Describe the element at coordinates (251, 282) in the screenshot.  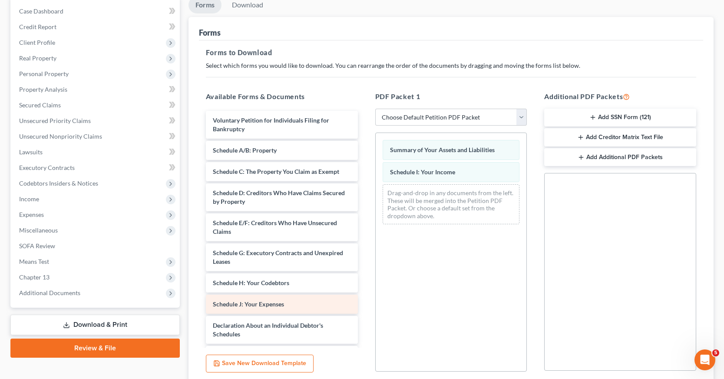
I see `span: Schedule H: Your Codebtors` at that location.